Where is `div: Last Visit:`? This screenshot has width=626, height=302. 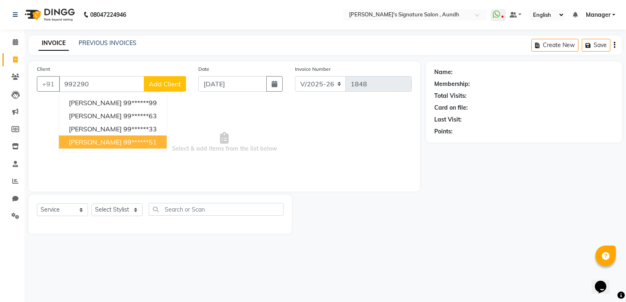 div: Last Visit: is located at coordinates (448, 120).